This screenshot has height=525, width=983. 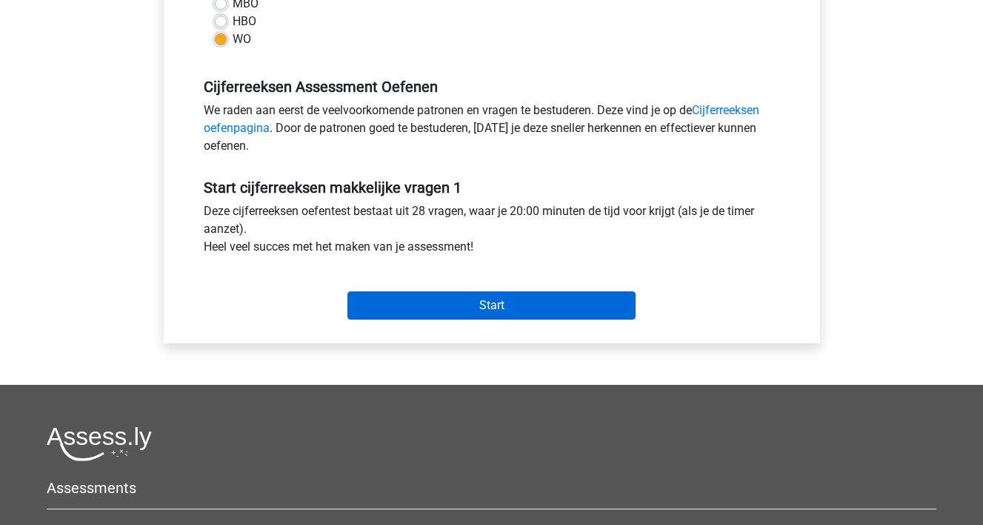 I want to click on h5: Start cijferreeksen makkelijke vragen 1, so click(x=492, y=188).